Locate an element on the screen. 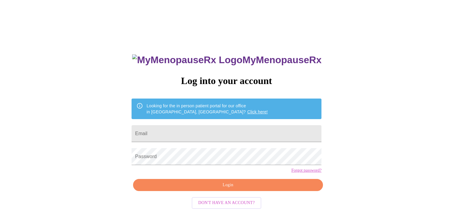 The image size is (453, 211). span: Don't have an account? is located at coordinates (227, 203).